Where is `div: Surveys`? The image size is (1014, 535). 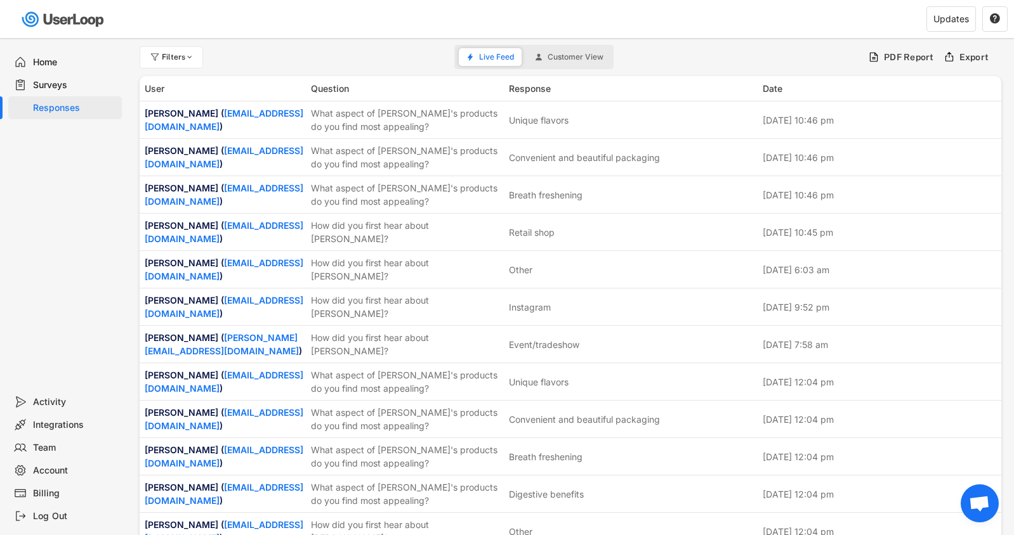
div: Surveys is located at coordinates (75, 85).